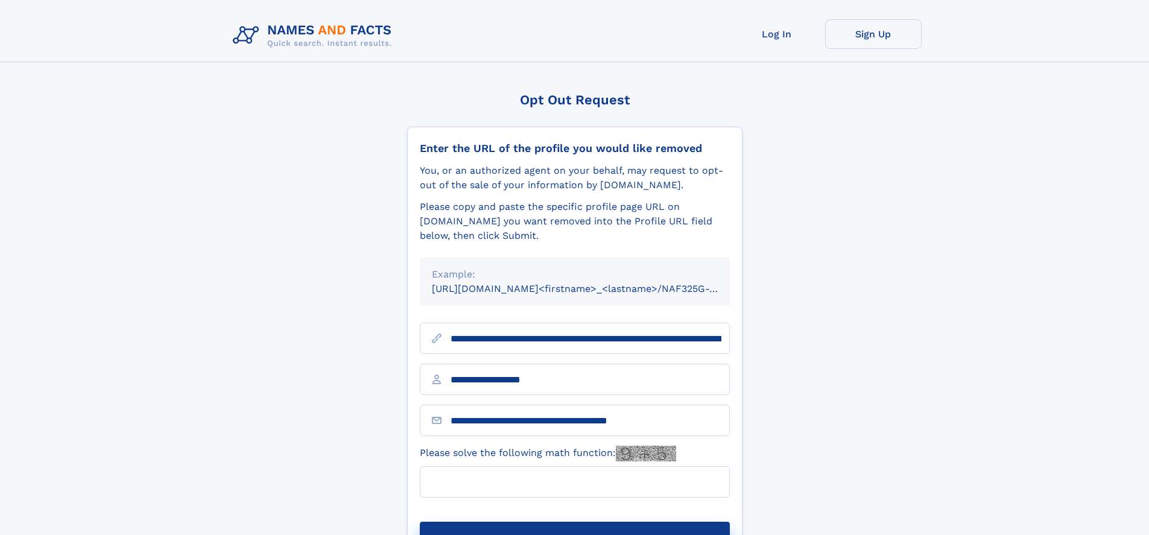 Image resolution: width=1149 pixels, height=535 pixels. Describe the element at coordinates (575, 148) in the screenshot. I see `div: Enter the URL of the profile you would like removed` at that location.